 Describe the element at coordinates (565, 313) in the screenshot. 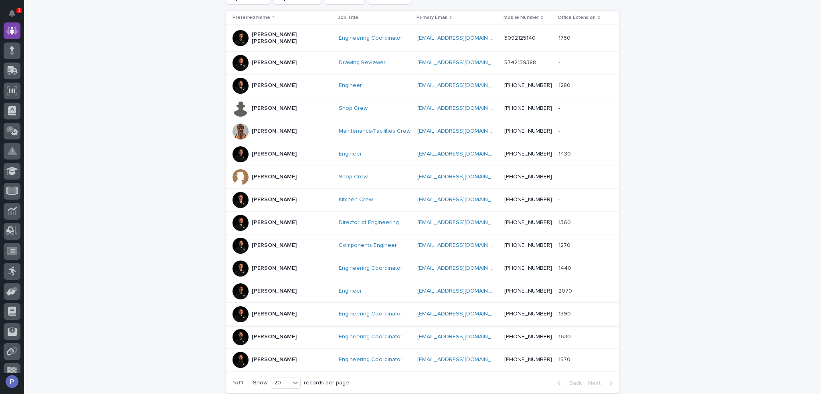

I see `p: 1390` at that location.